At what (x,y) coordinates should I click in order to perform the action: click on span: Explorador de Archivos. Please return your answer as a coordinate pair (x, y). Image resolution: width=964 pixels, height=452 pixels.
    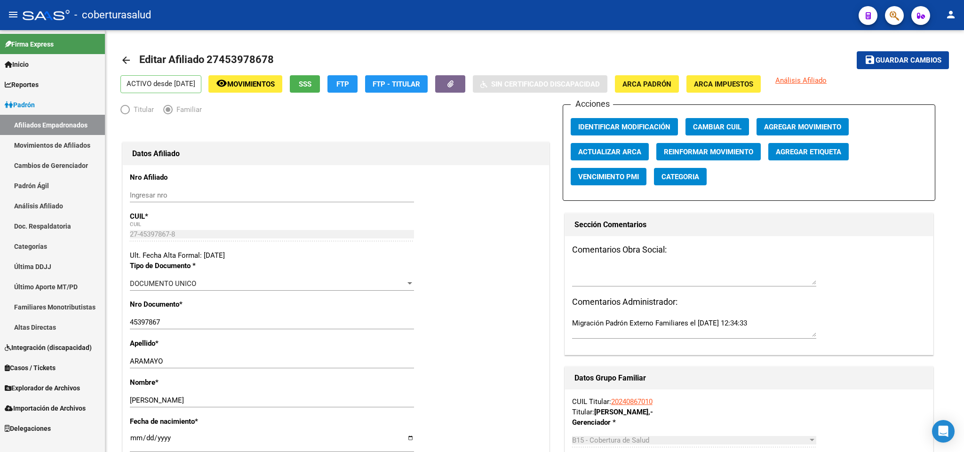
    Looking at the image, I should click on (42, 388).